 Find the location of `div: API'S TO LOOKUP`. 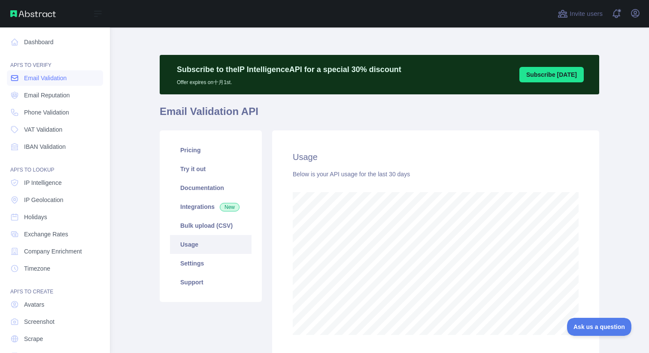

div: API'S TO LOOKUP is located at coordinates (55, 165).